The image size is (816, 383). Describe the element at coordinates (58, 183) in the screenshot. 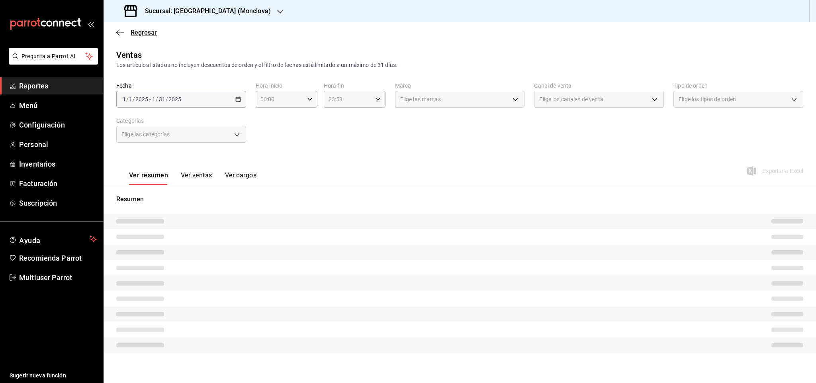

I see `span: Facturación` at that location.